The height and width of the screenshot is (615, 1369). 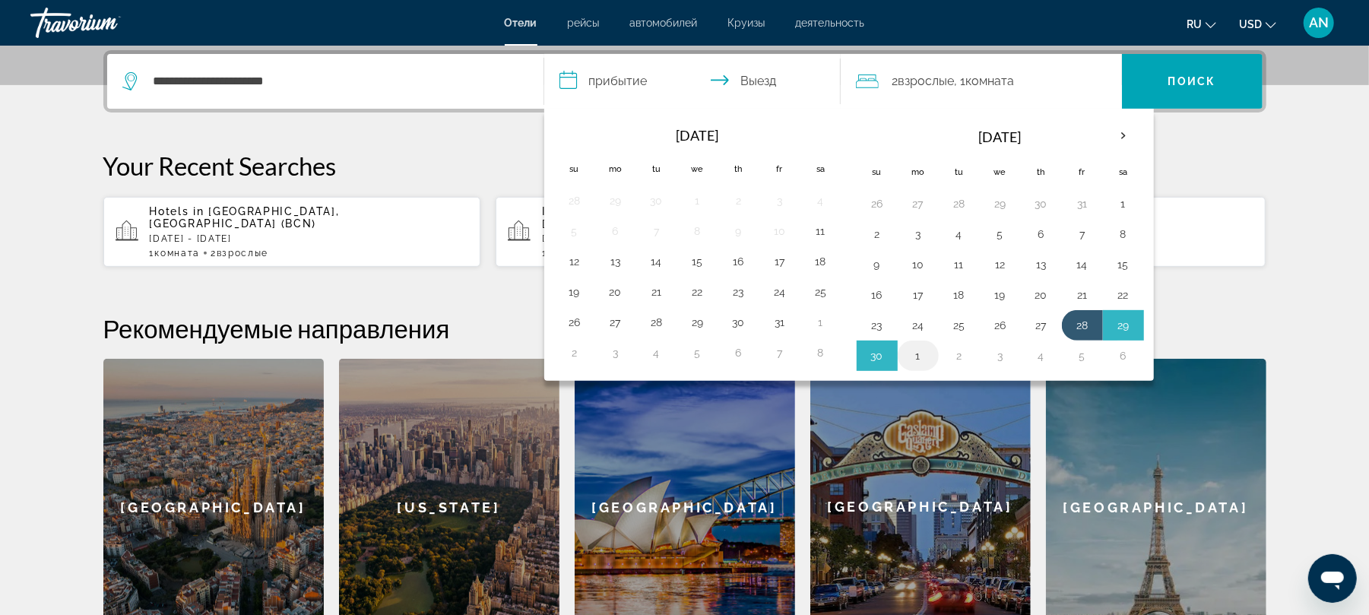 What do you see at coordinates (693, 81) in the screenshot?
I see `button: Select check in and out date` at bounding box center [693, 81].